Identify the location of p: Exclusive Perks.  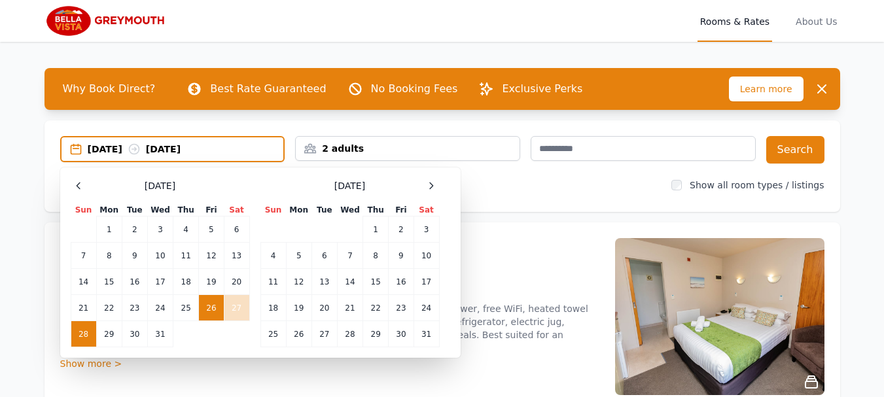
(542, 89).